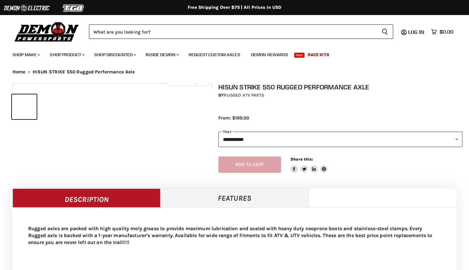  I want to click on a: $0.00, so click(442, 32).